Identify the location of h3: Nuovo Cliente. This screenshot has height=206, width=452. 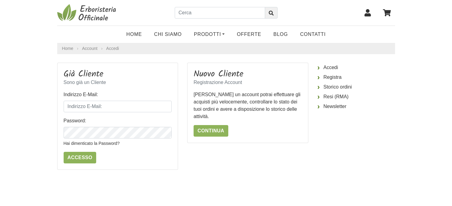
(248, 74).